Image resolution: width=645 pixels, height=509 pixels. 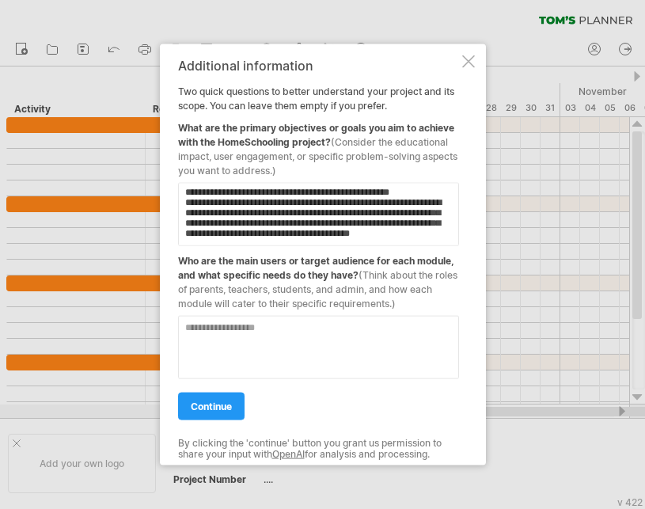 I want to click on span: (Consider the educational impact, user engagement, or specific problem-solving aspects you want t..., so click(x=317, y=155).